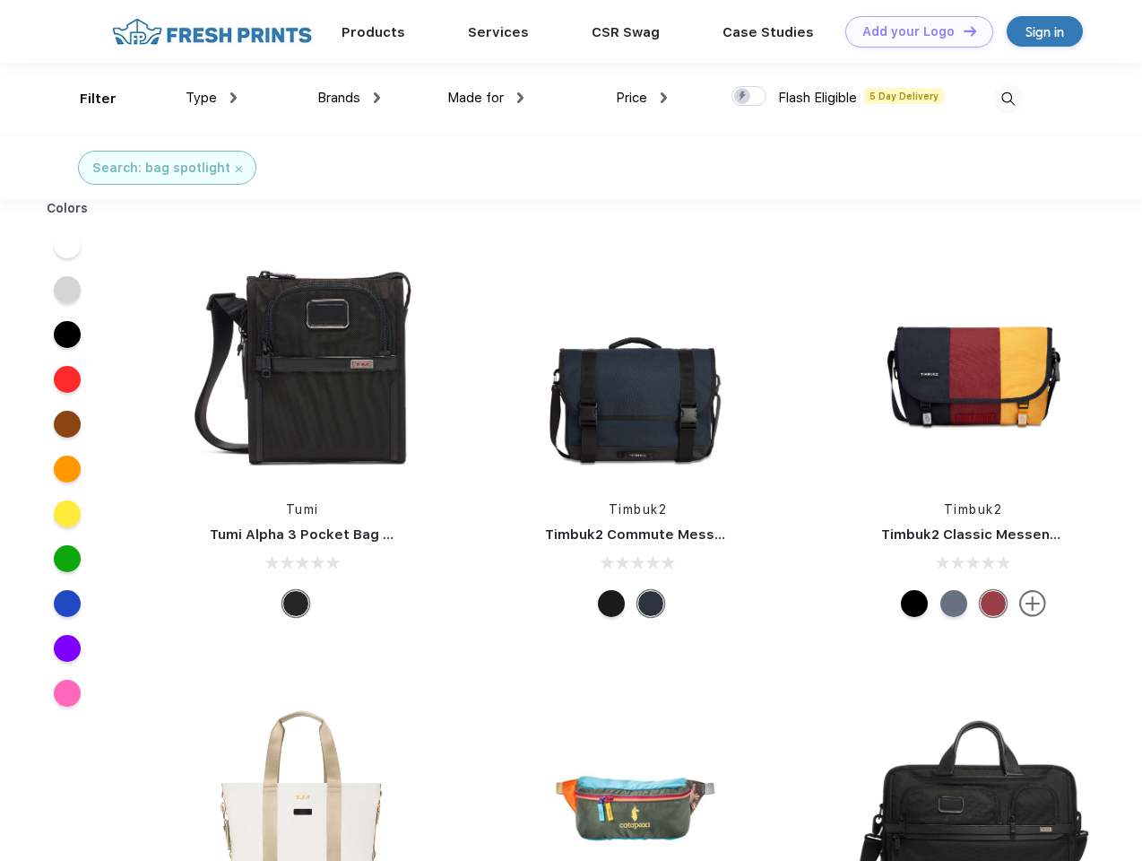  Describe the element at coordinates (373, 32) in the screenshot. I see `a: Products` at that location.